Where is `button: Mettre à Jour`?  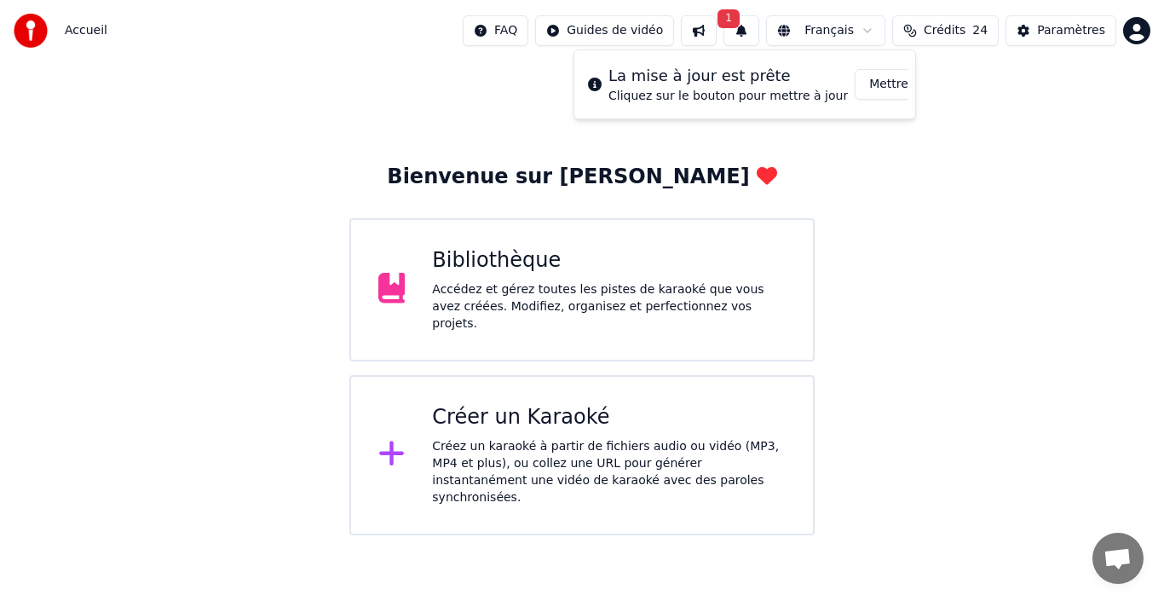
button: Mettre à Jour is located at coordinates (908, 84).